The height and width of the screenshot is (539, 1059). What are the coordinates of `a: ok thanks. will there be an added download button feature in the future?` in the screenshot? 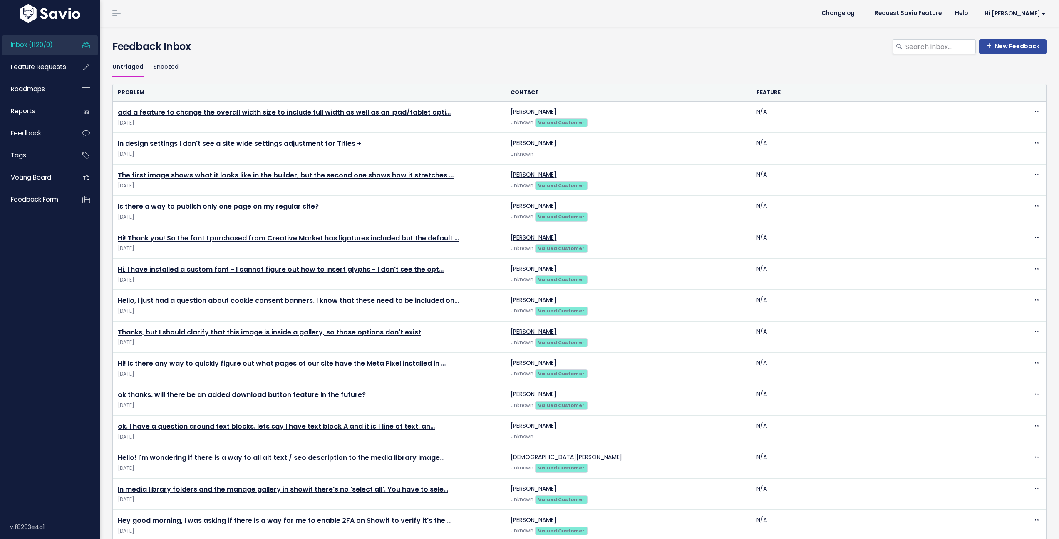 It's located at (242, 394).